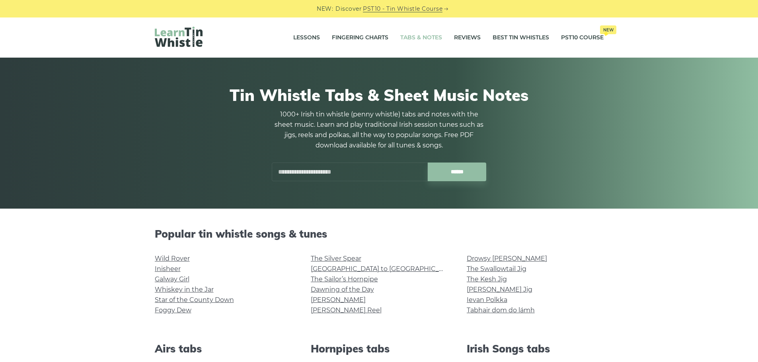 The width and height of the screenshot is (758, 362). Describe the element at coordinates (342, 290) in the screenshot. I see `a: Dawning of the Day` at that location.